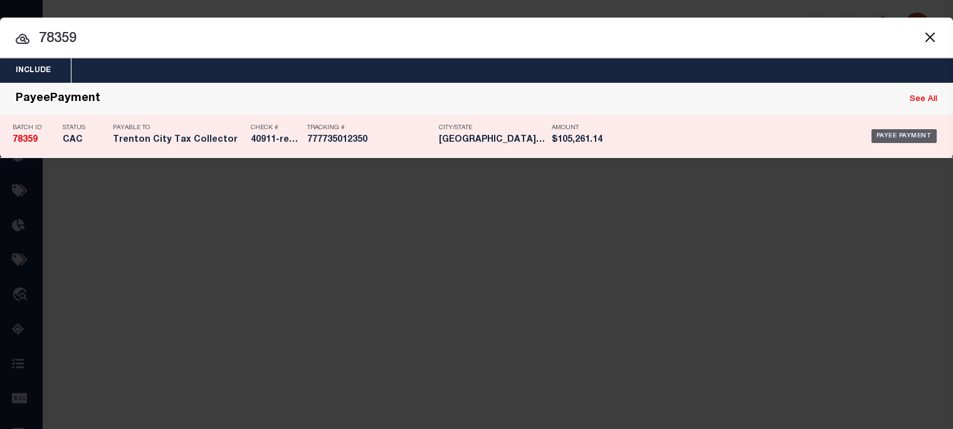 The height and width of the screenshot is (429, 953). Describe the element at coordinates (85, 128) in the screenshot. I see `p: Status` at that location.